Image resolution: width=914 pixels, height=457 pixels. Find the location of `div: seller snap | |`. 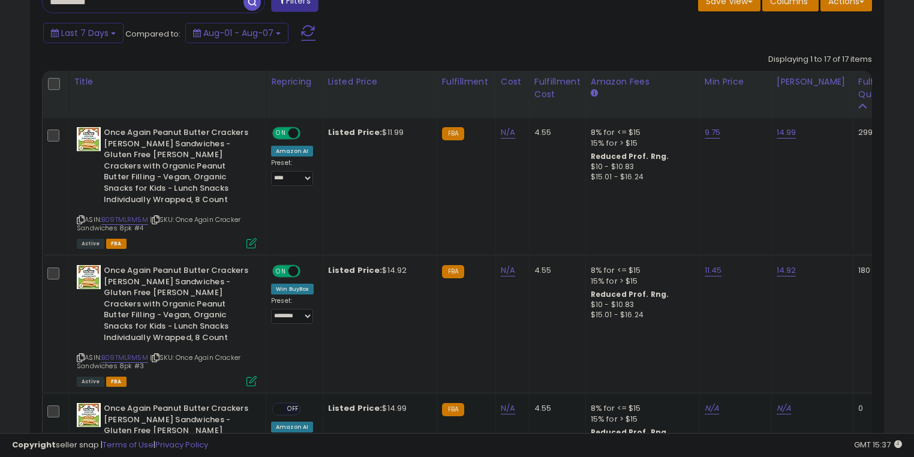

div: seller snap | | is located at coordinates (110, 445).